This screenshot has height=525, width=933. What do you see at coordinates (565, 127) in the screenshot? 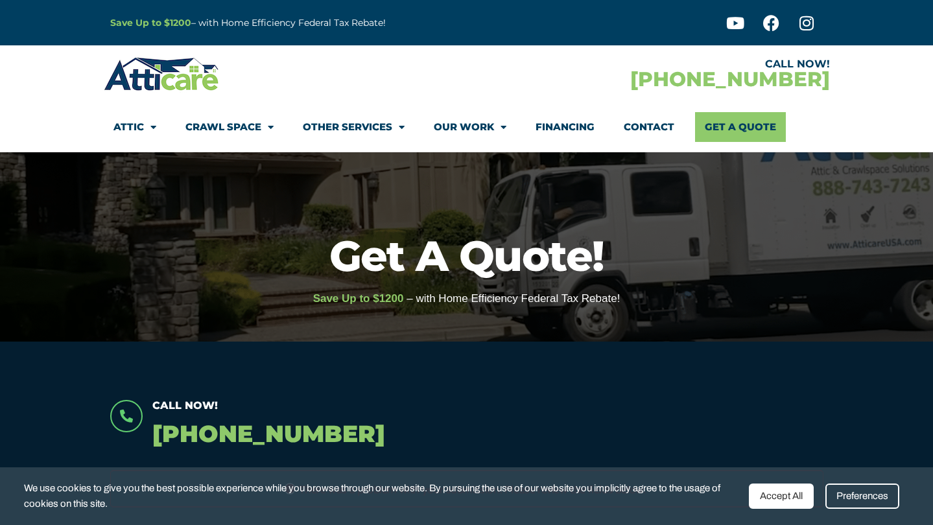
I see `a: Financing` at bounding box center [565, 127].